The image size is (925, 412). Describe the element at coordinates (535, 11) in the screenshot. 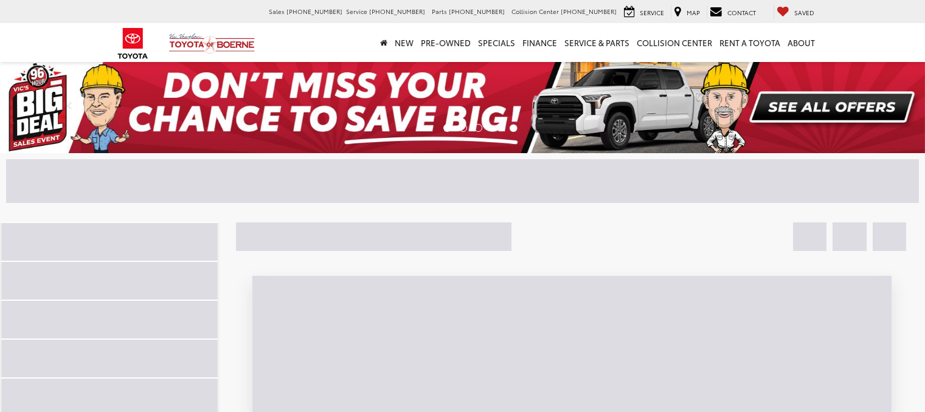

I see `span: Collision Center` at that location.